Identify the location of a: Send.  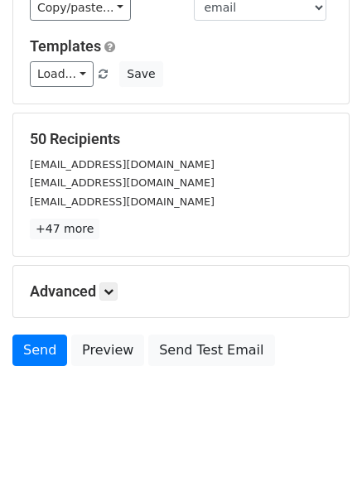
(40, 350).